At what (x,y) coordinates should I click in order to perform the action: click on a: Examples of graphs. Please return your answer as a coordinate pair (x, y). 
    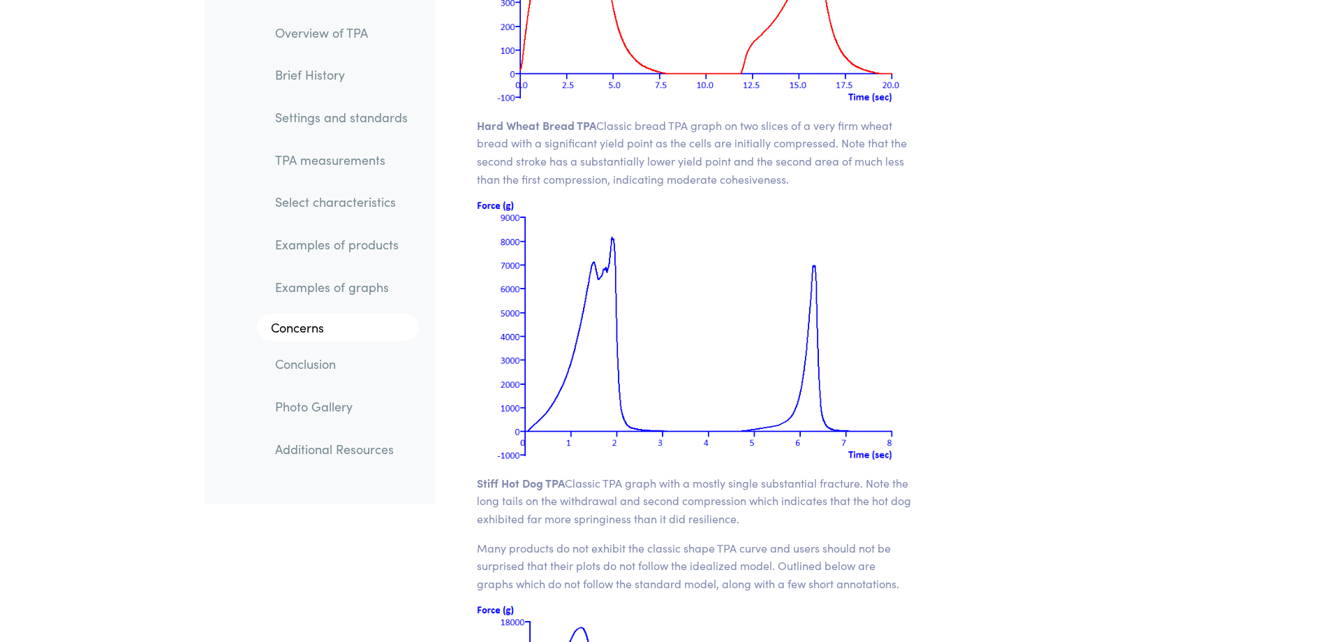
    Looking at the image, I should click on (341, 287).